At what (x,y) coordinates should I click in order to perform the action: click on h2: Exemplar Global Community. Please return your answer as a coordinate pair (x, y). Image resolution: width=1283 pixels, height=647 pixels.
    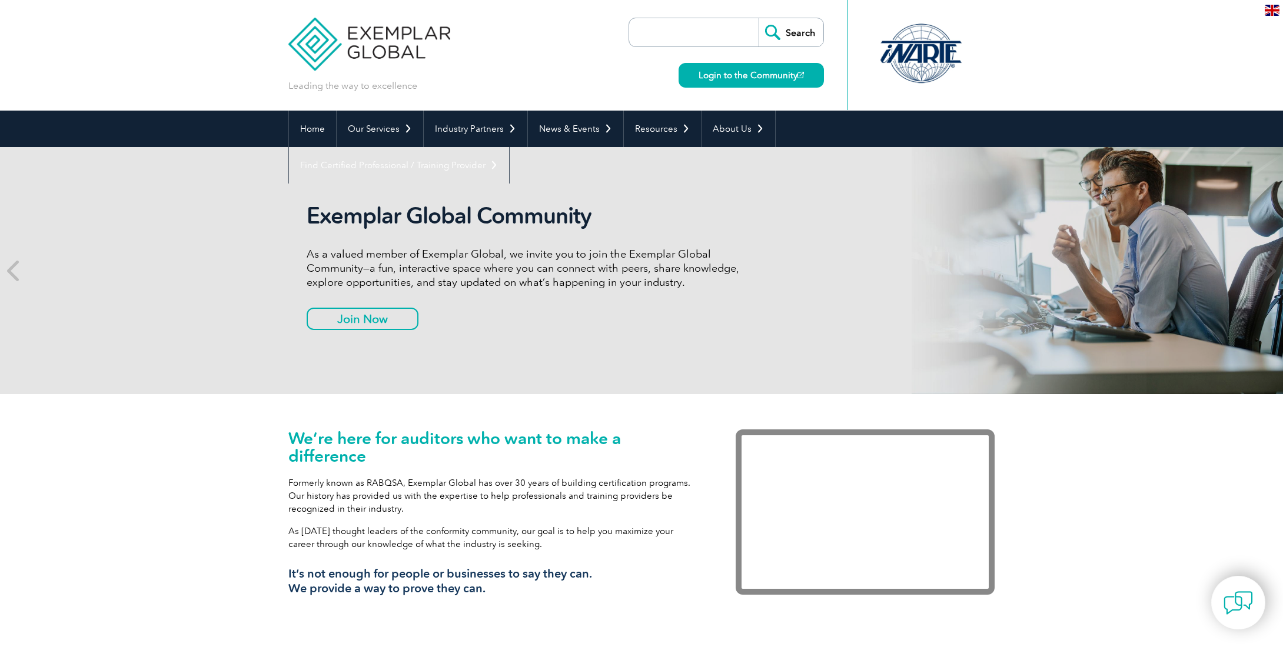
    Looking at the image, I should click on (527, 216).